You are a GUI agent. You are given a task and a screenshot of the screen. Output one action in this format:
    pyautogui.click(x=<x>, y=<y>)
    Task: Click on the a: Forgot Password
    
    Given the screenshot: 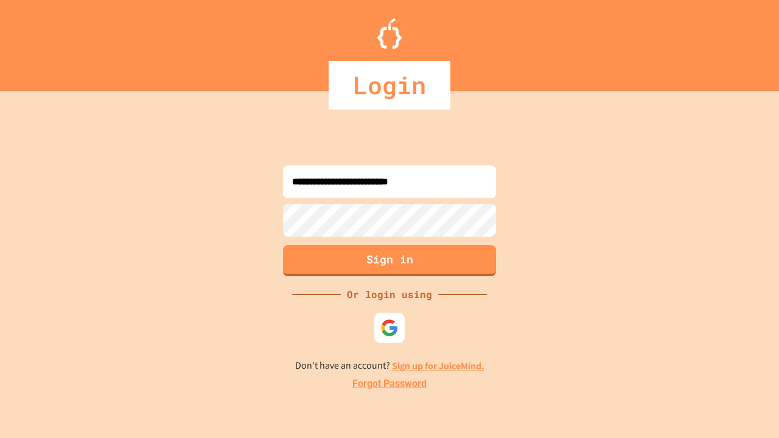 What is the action you would take?
    pyautogui.click(x=389, y=384)
    